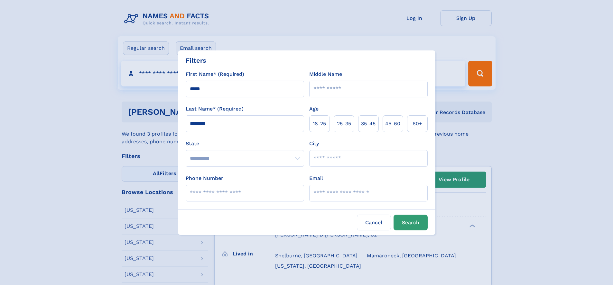 The image size is (613, 285). I want to click on label: Phone Number, so click(204, 179).